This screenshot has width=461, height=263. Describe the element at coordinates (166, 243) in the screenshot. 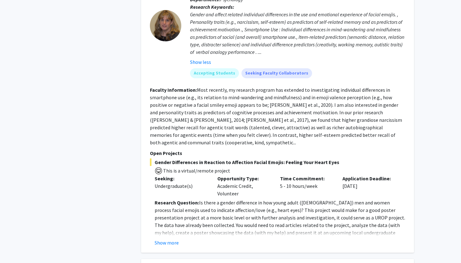

I see `button: Show more` at that location.